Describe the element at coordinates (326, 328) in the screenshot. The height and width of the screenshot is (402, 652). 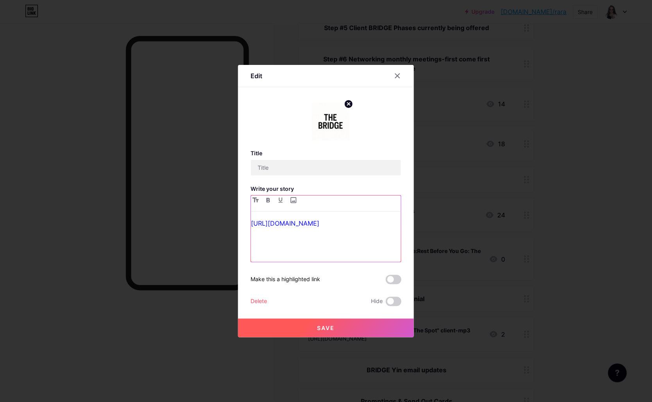
I see `button: Save` at that location.